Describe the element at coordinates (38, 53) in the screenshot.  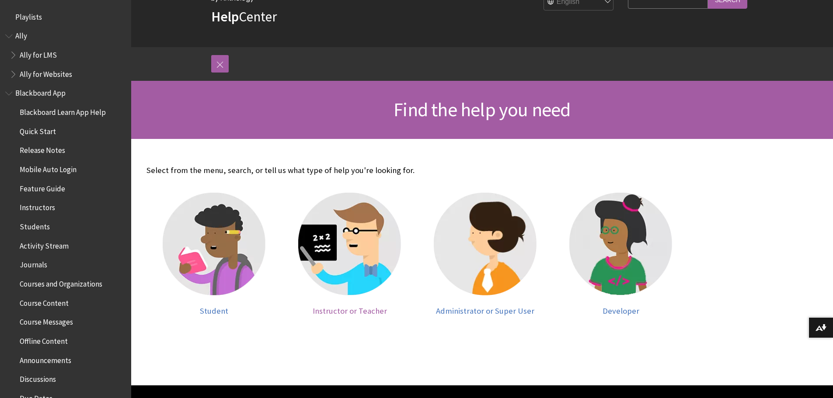
I see `span: Ally for LMS` at that location.